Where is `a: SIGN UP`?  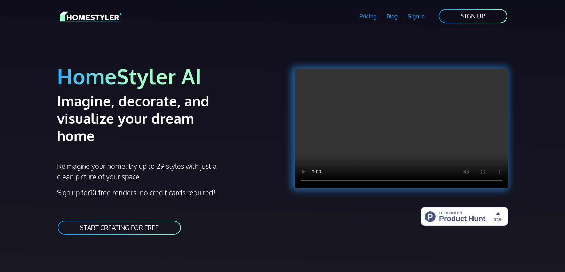
a: SIGN UP is located at coordinates (473, 16).